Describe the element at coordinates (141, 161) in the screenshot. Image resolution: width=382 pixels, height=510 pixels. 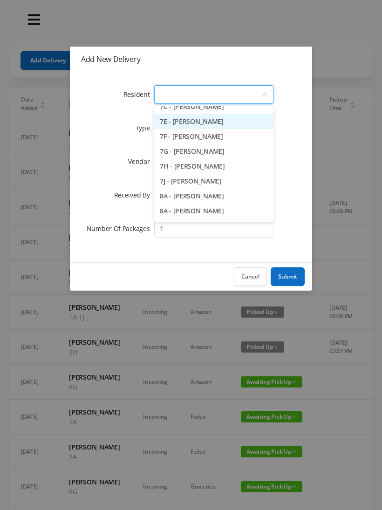
I see `label: Vendor` at that location.